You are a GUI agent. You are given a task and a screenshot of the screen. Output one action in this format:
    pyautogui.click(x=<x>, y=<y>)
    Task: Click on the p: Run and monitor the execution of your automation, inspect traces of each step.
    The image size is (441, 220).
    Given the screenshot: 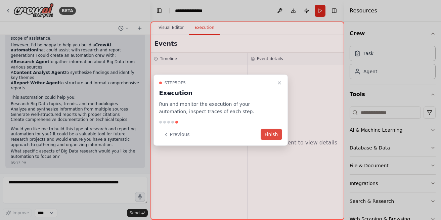 What is the action you would take?
    pyautogui.click(x=216, y=108)
    